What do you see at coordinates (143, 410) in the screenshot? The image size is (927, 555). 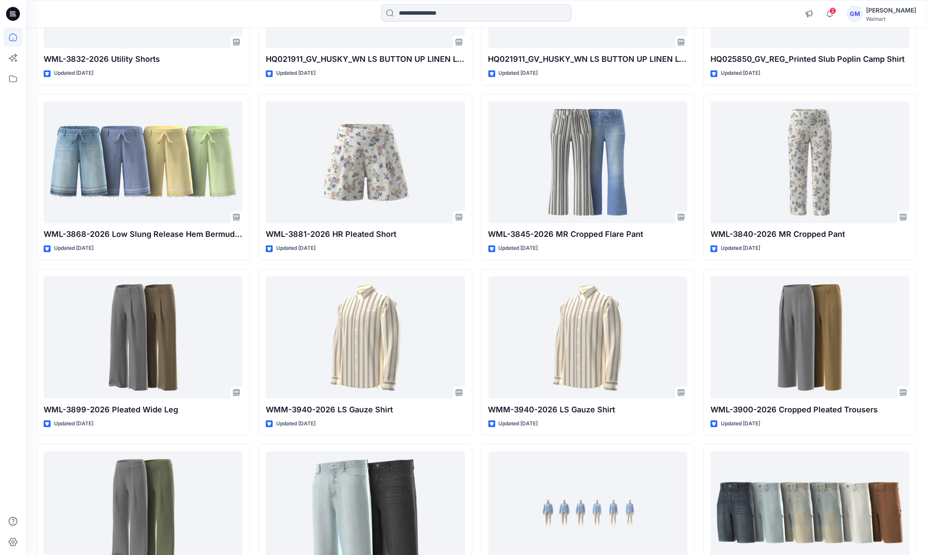 I see `p: WML-3899-2026 Pleated Wide Leg` at bounding box center [143, 410].